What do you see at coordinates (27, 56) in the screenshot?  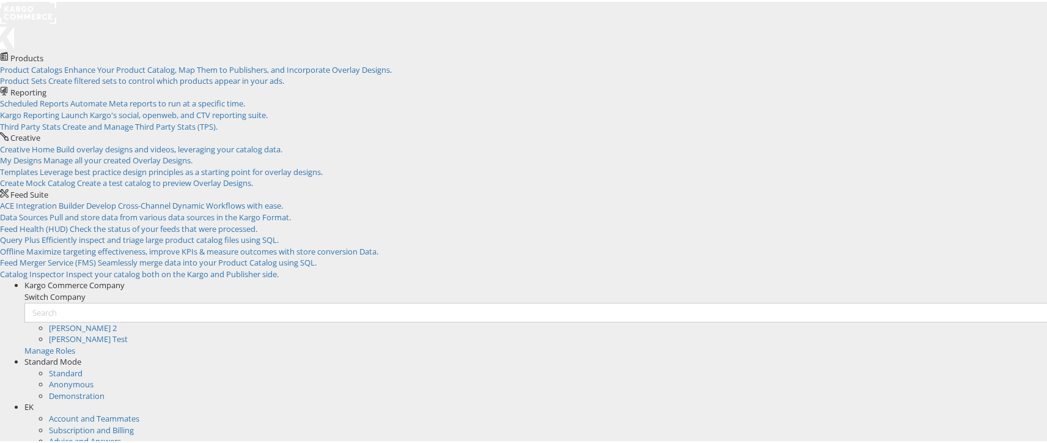 I see `span: Products` at bounding box center [27, 56].